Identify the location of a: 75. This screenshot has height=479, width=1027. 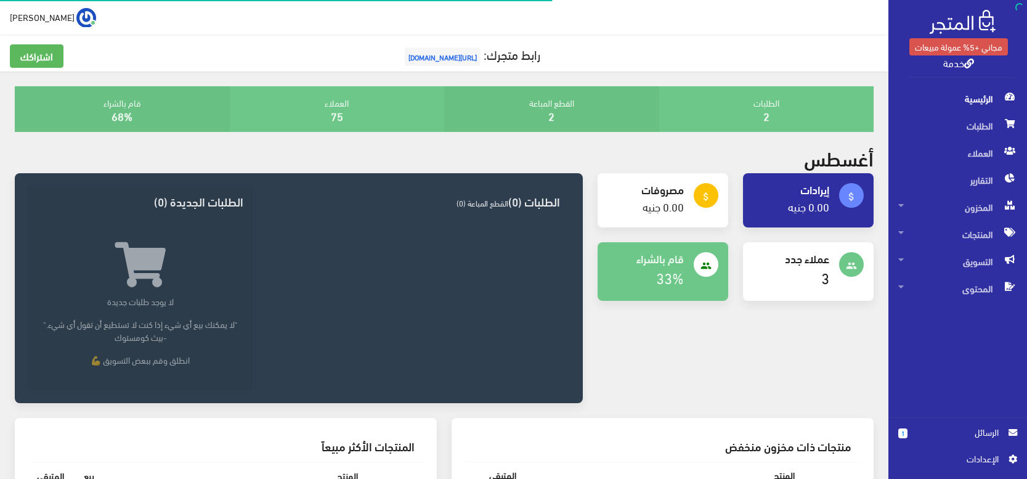
(337, 115).